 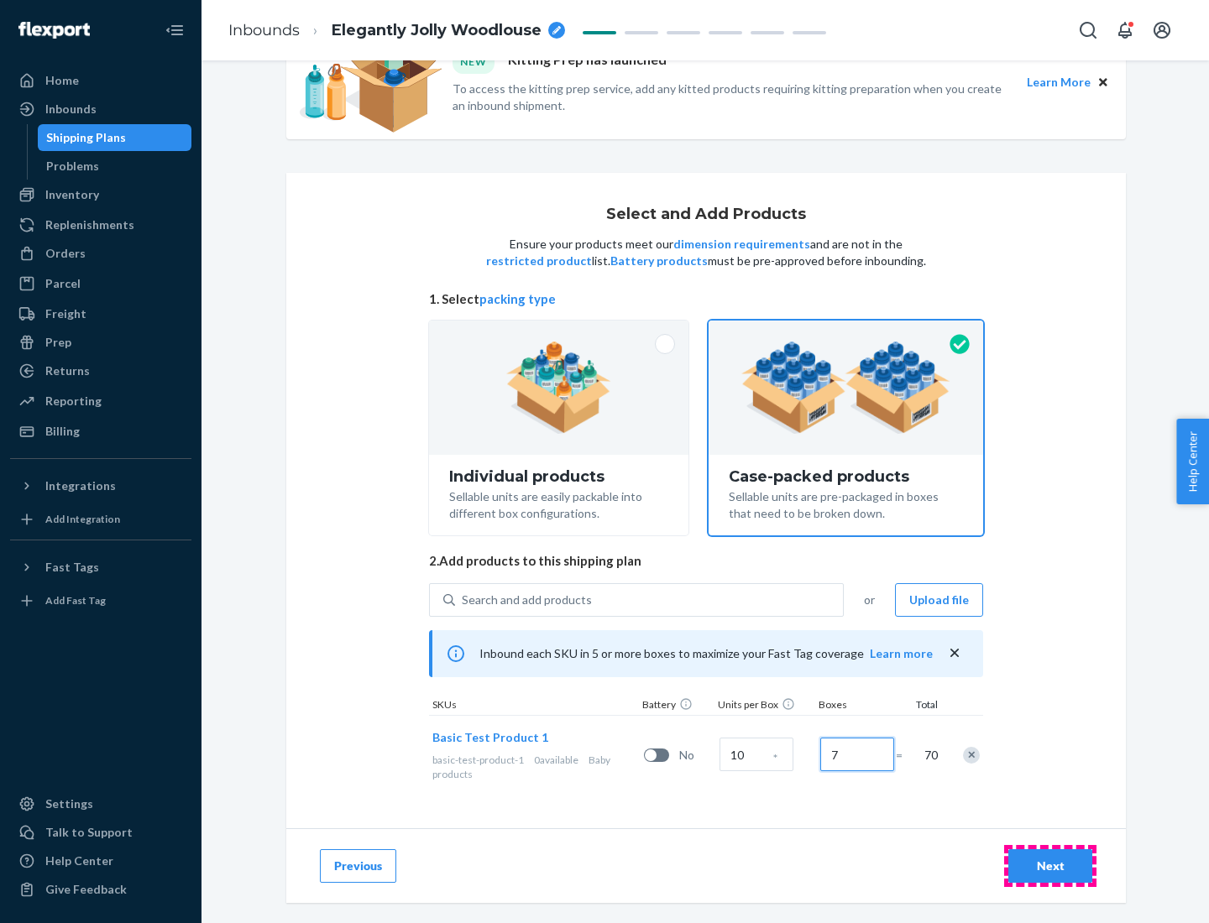 I want to click on button: Upload file, so click(x=939, y=600).